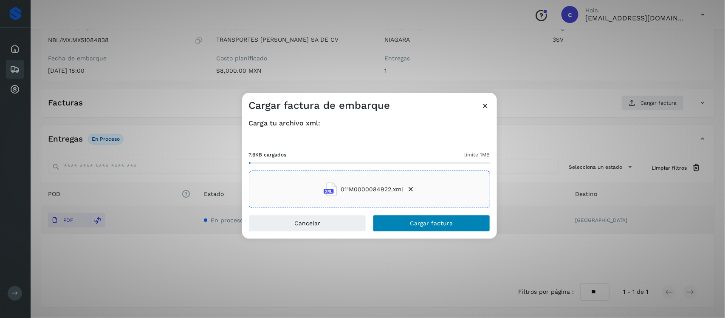 The height and width of the screenshot is (318, 725). I want to click on span: Cargar factura, so click(431, 223).